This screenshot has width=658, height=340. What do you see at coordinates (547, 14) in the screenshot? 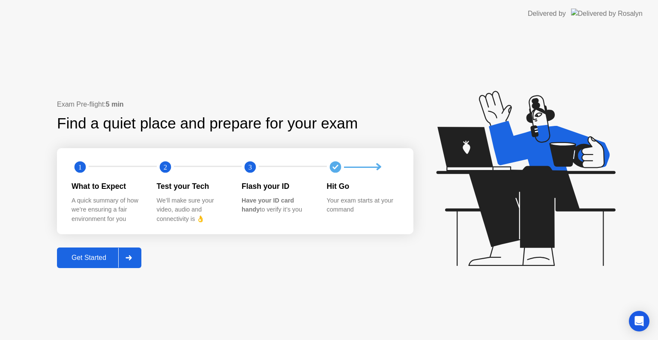
I see `div: Delivered by` at bounding box center [547, 14].